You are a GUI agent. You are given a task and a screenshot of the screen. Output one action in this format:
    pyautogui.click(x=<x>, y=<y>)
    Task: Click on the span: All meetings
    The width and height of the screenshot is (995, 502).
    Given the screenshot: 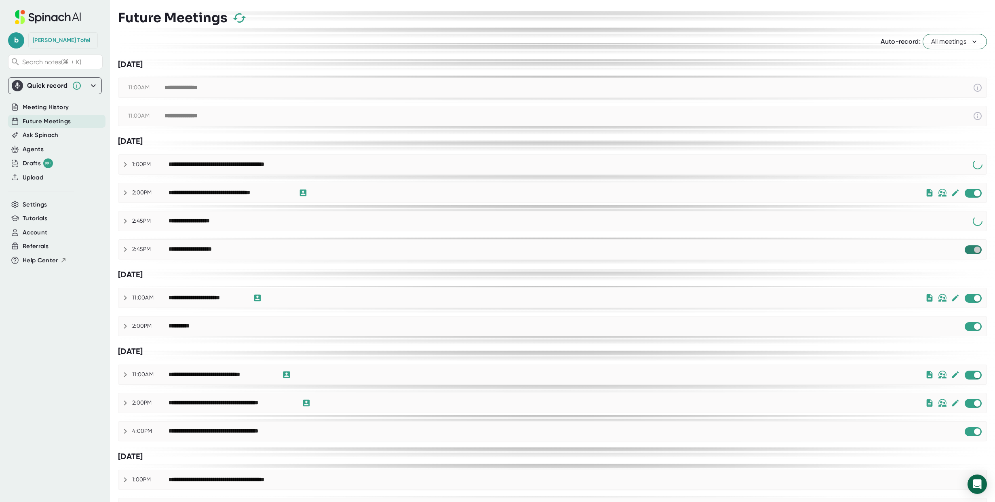 What is the action you would take?
    pyautogui.click(x=954, y=42)
    